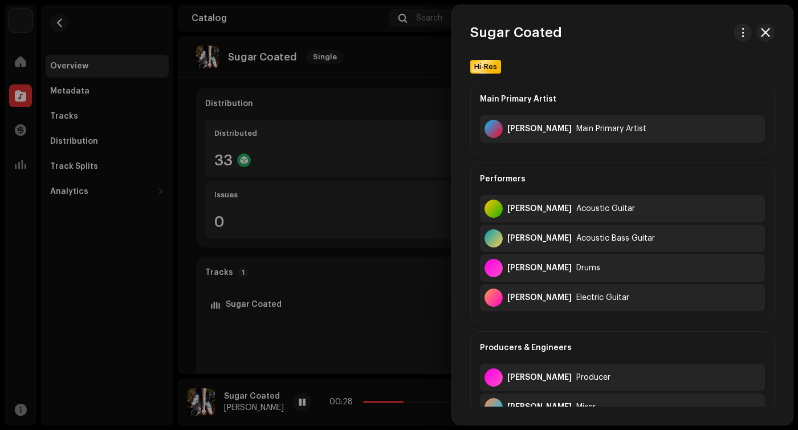 This screenshot has height=430, width=798. I want to click on div: Producers & Engineers, so click(622, 348).